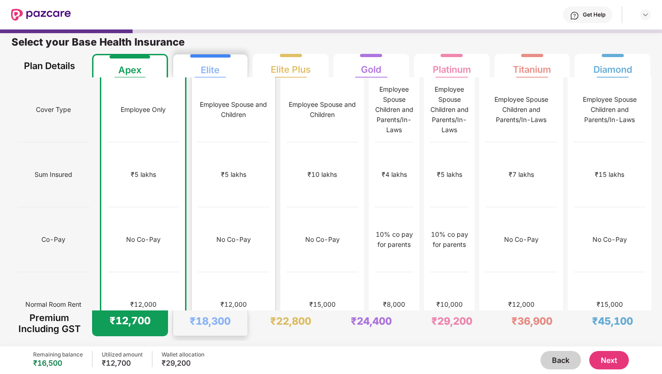  What do you see at coordinates (531, 66) in the screenshot?
I see `div: Titanium` at bounding box center [531, 66].